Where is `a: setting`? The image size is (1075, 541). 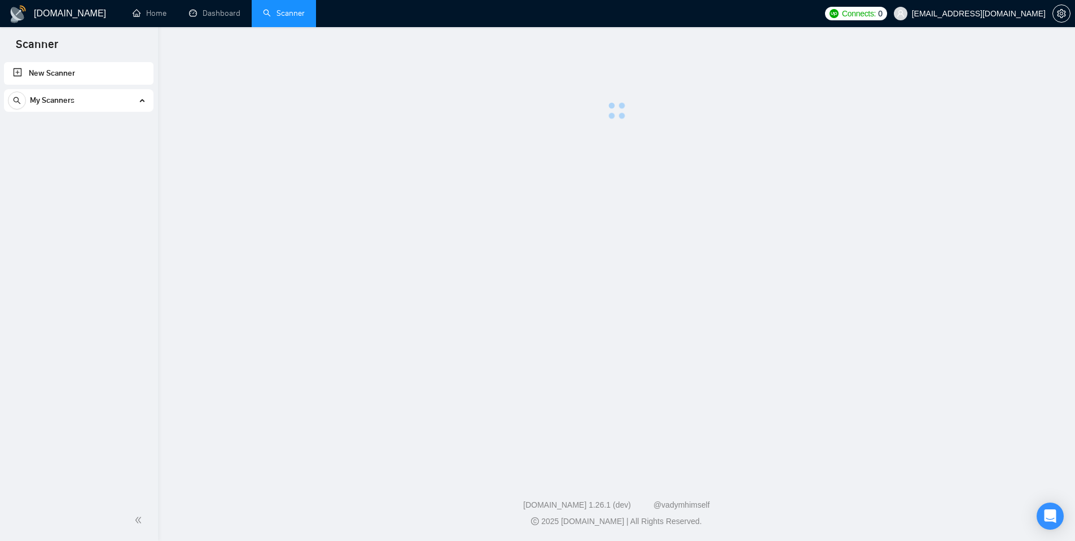
a: setting is located at coordinates (1062, 14).